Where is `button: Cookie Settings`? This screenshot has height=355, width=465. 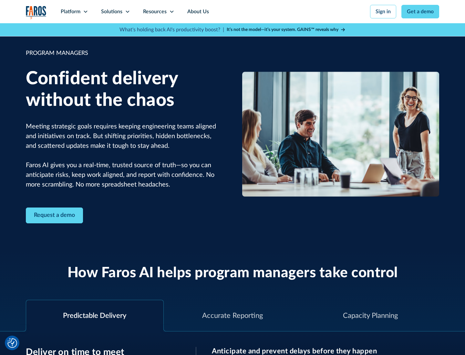
button: Cookie Settings is located at coordinates (12, 343).